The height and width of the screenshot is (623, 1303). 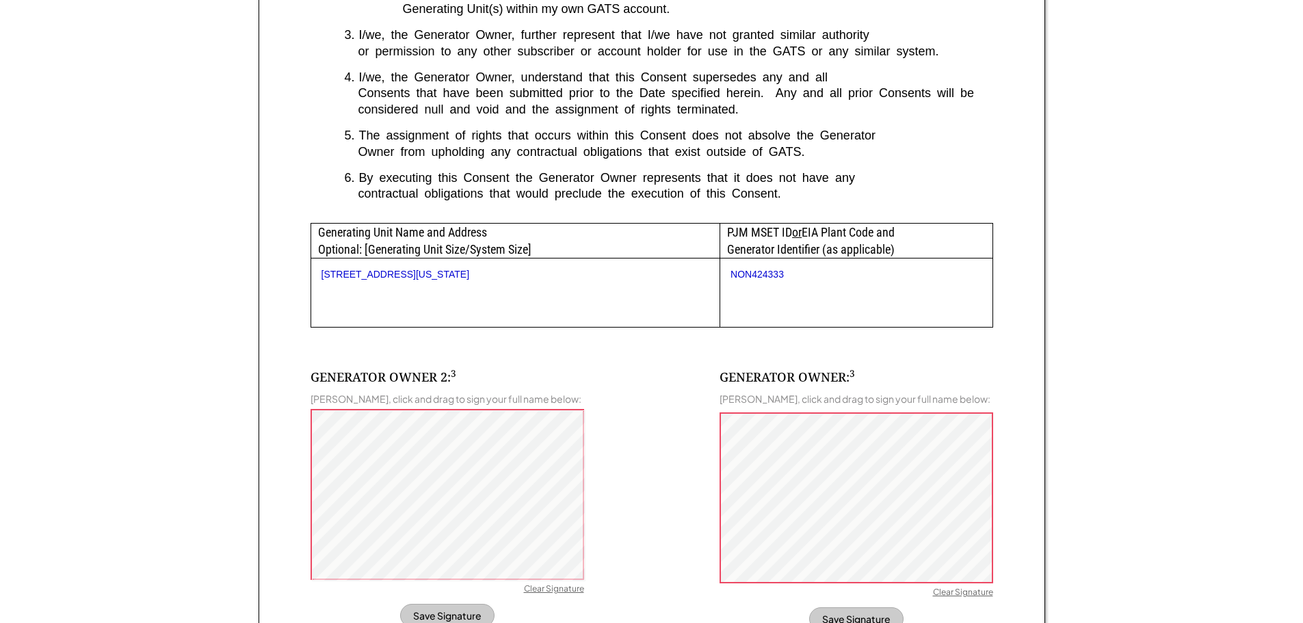 What do you see at coordinates (516, 241) in the screenshot?
I see `div: Generating Unit Name and Address Optional: [Generating Unit Size/System Size]` at bounding box center [516, 241].